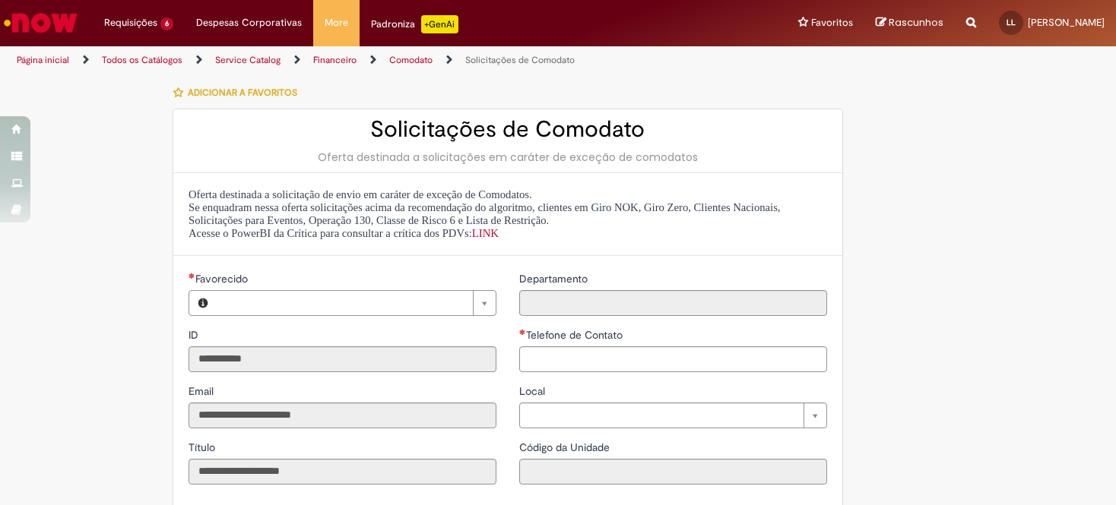  Describe the element at coordinates (40, 23) in the screenshot. I see `img: ServiceNow` at that location.